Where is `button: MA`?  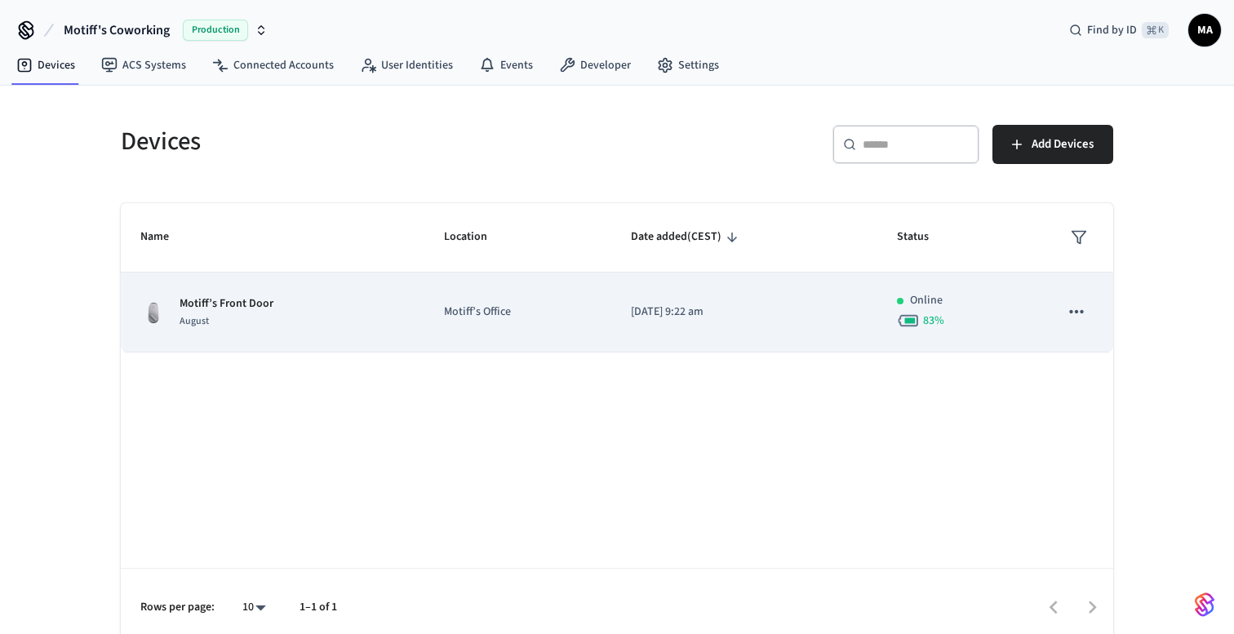
button: MA is located at coordinates (1205, 30).